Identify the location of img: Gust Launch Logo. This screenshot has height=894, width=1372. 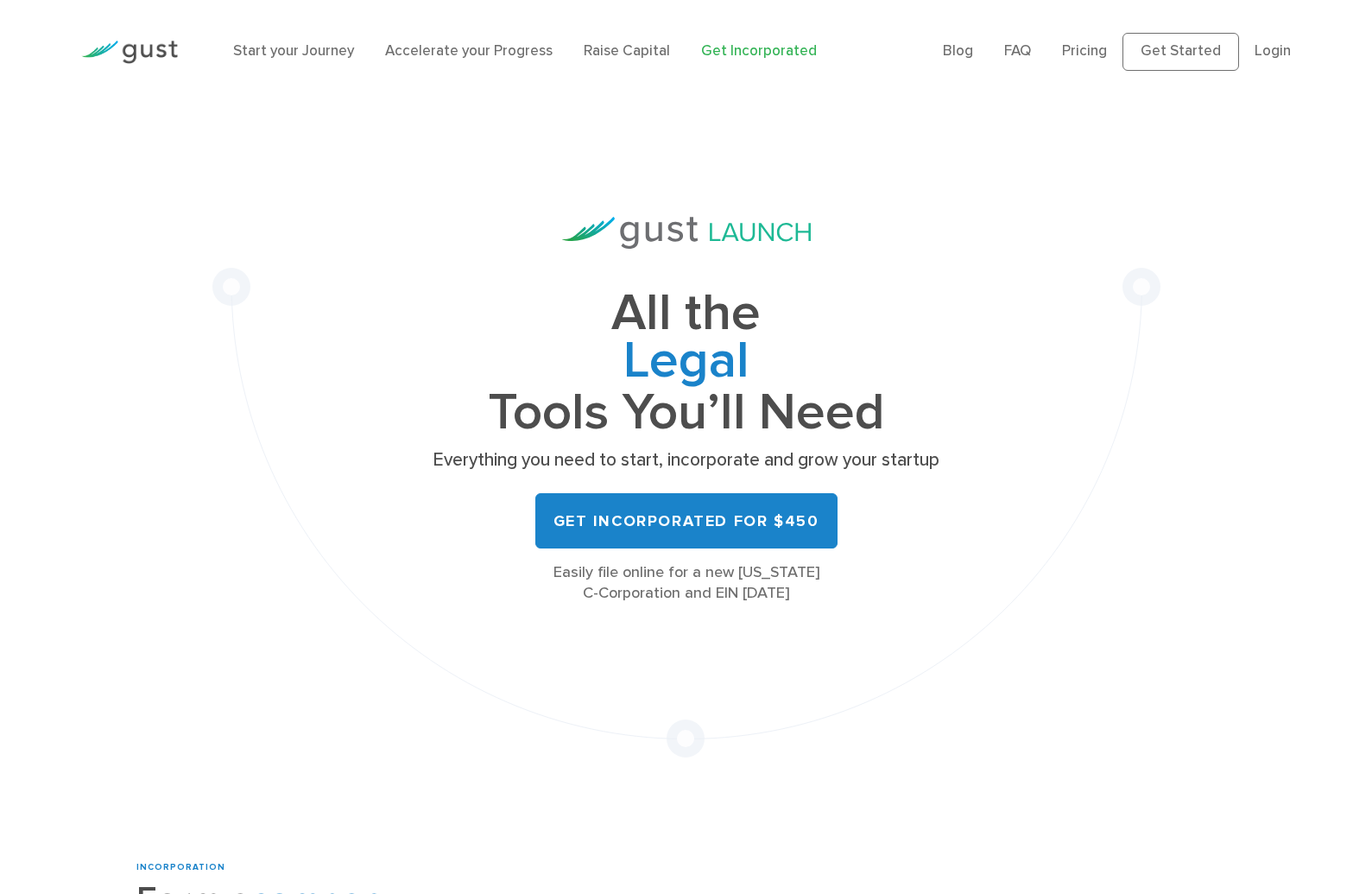
(686, 233).